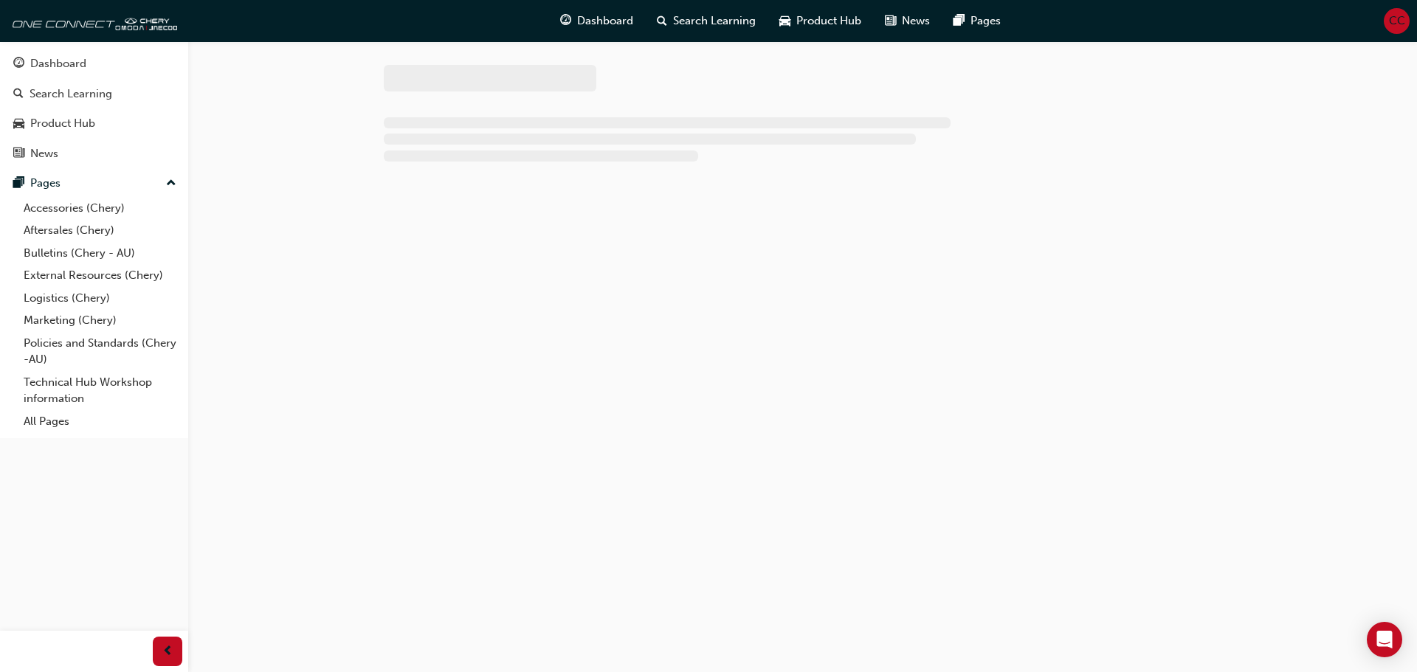 The width and height of the screenshot is (1417, 672). What do you see at coordinates (100, 390) in the screenshot?
I see `a: Technical Hub Workshop information` at bounding box center [100, 390].